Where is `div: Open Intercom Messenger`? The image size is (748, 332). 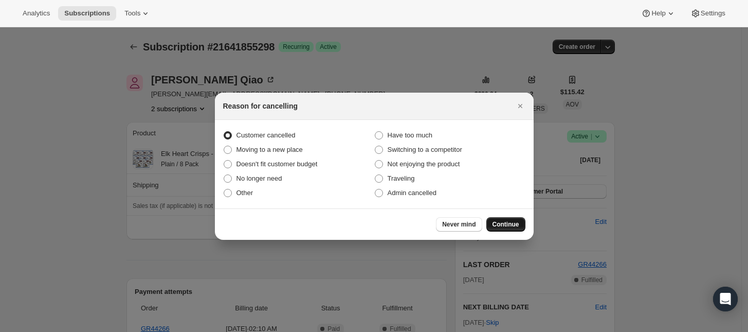 div: Open Intercom Messenger is located at coordinates (726, 299).